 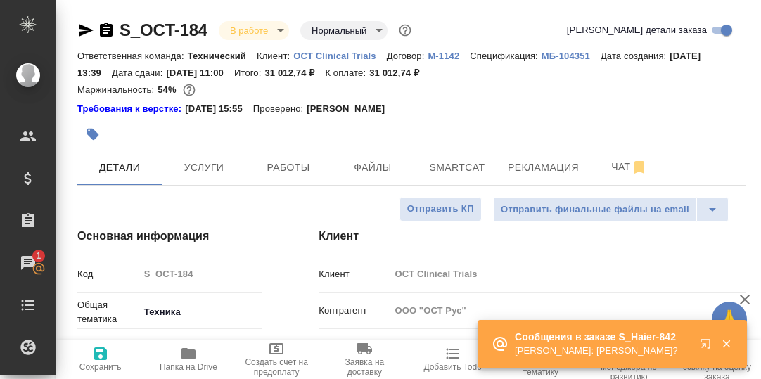 What do you see at coordinates (347, 72) in the screenshot?
I see `p: К оплате:` at bounding box center [347, 72].